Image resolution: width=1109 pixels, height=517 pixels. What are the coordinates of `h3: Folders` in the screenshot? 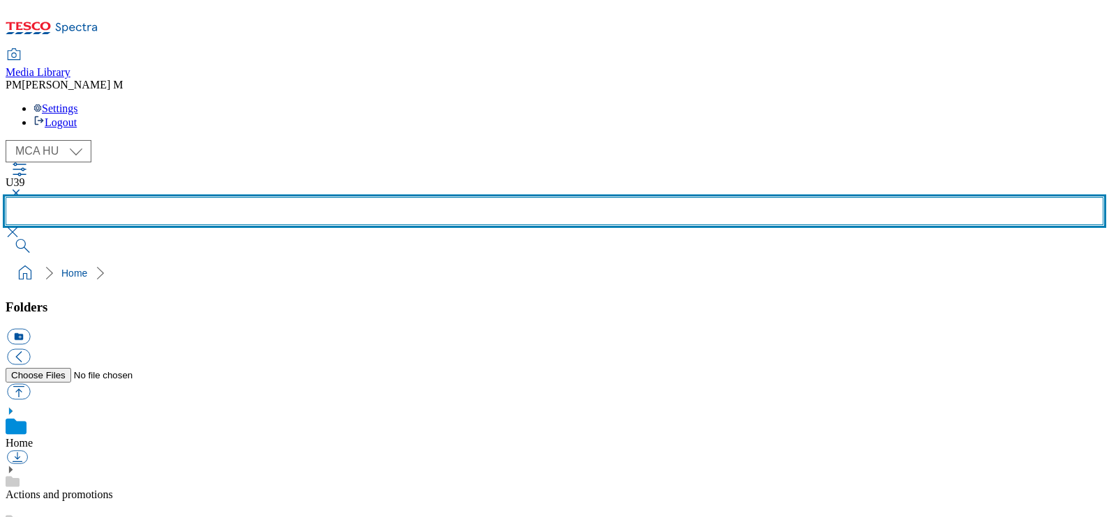 It's located at (554, 307).